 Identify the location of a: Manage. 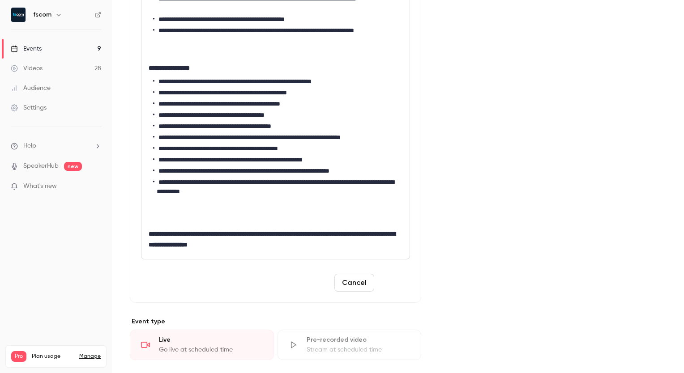
(90, 357).